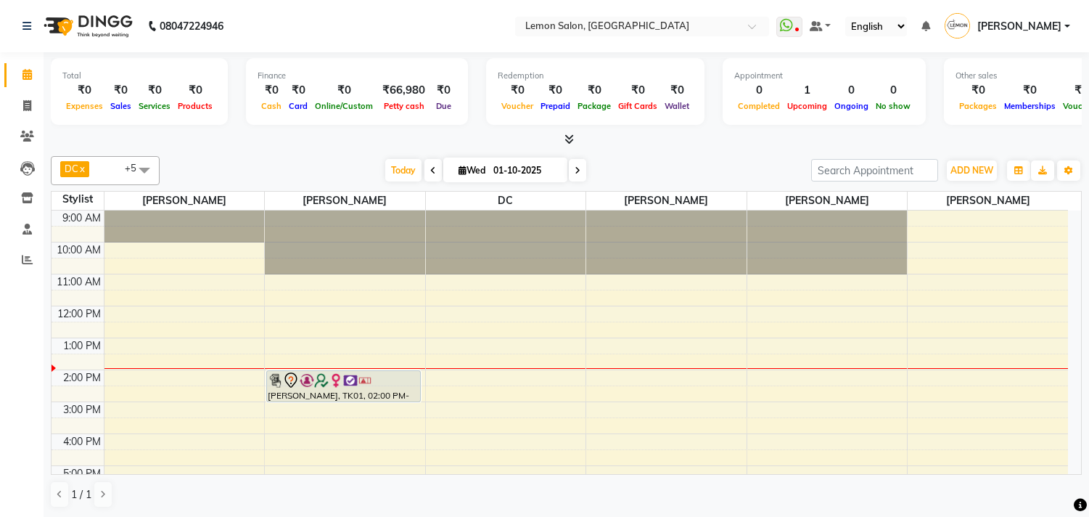  I want to click on span: No show, so click(893, 106).